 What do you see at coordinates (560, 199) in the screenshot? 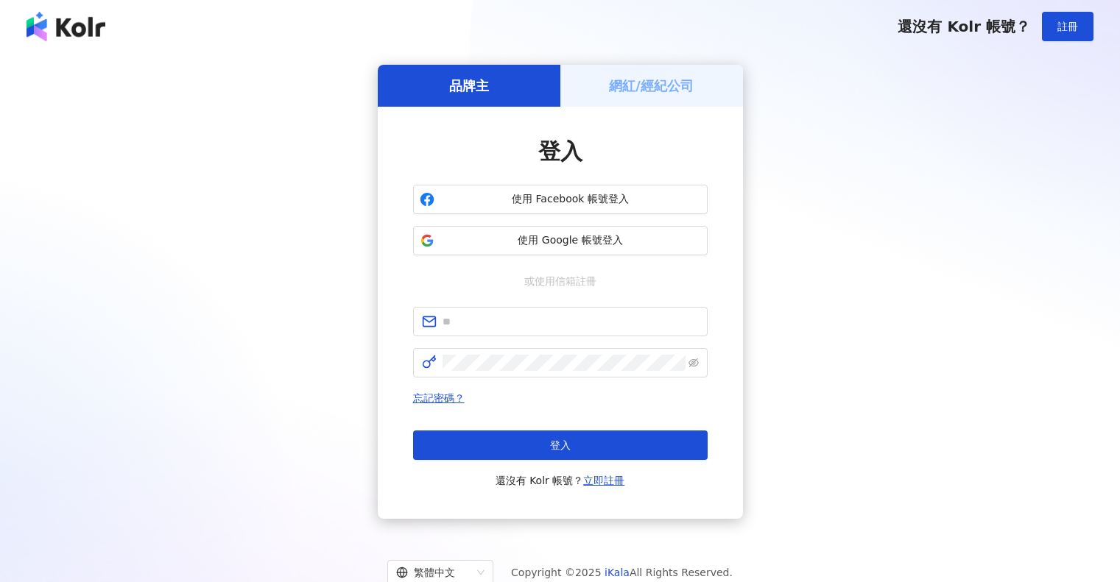
I see `button: 使用 Facebook 帳號登入` at bounding box center [560, 199].